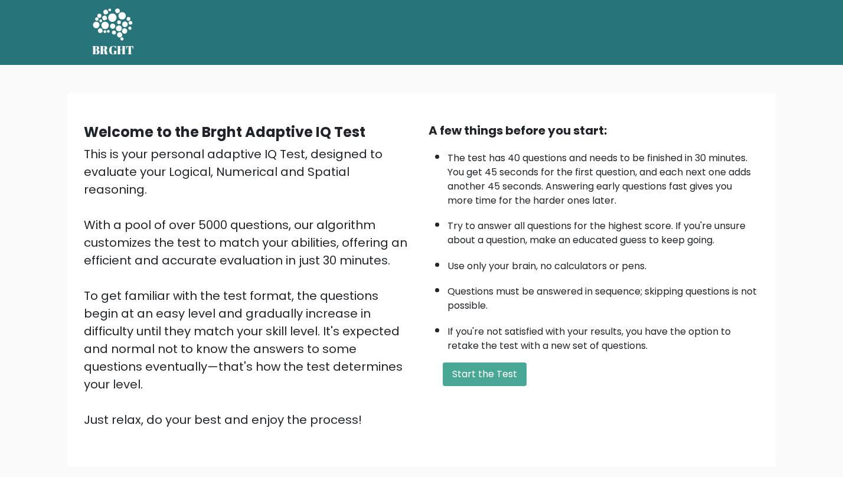  Describe the element at coordinates (249, 287) in the screenshot. I see `div: This is your personal adaptive IQ Test, designed to evaluate your Logical, Numerical and Spatial ...` at that location.